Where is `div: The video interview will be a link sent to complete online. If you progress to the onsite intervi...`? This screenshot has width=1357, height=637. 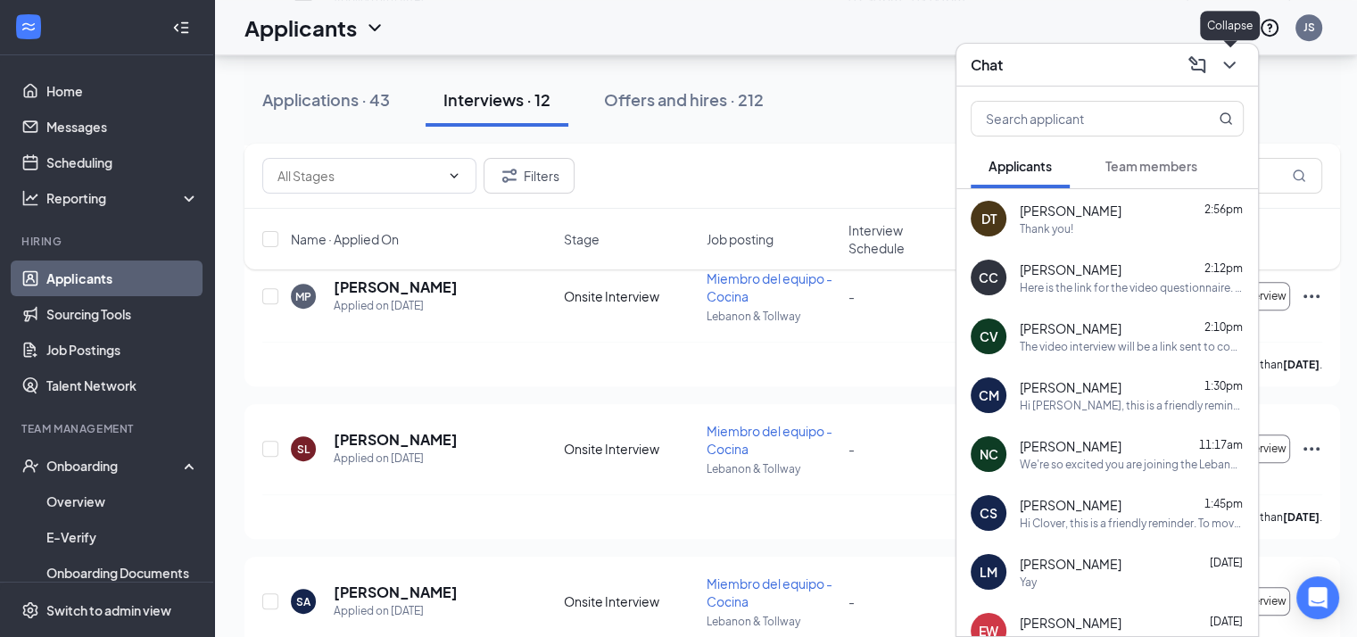 div: The video interview will be a link sent to complete online. If you progress to the onsite intervi... is located at coordinates (1131, 346).